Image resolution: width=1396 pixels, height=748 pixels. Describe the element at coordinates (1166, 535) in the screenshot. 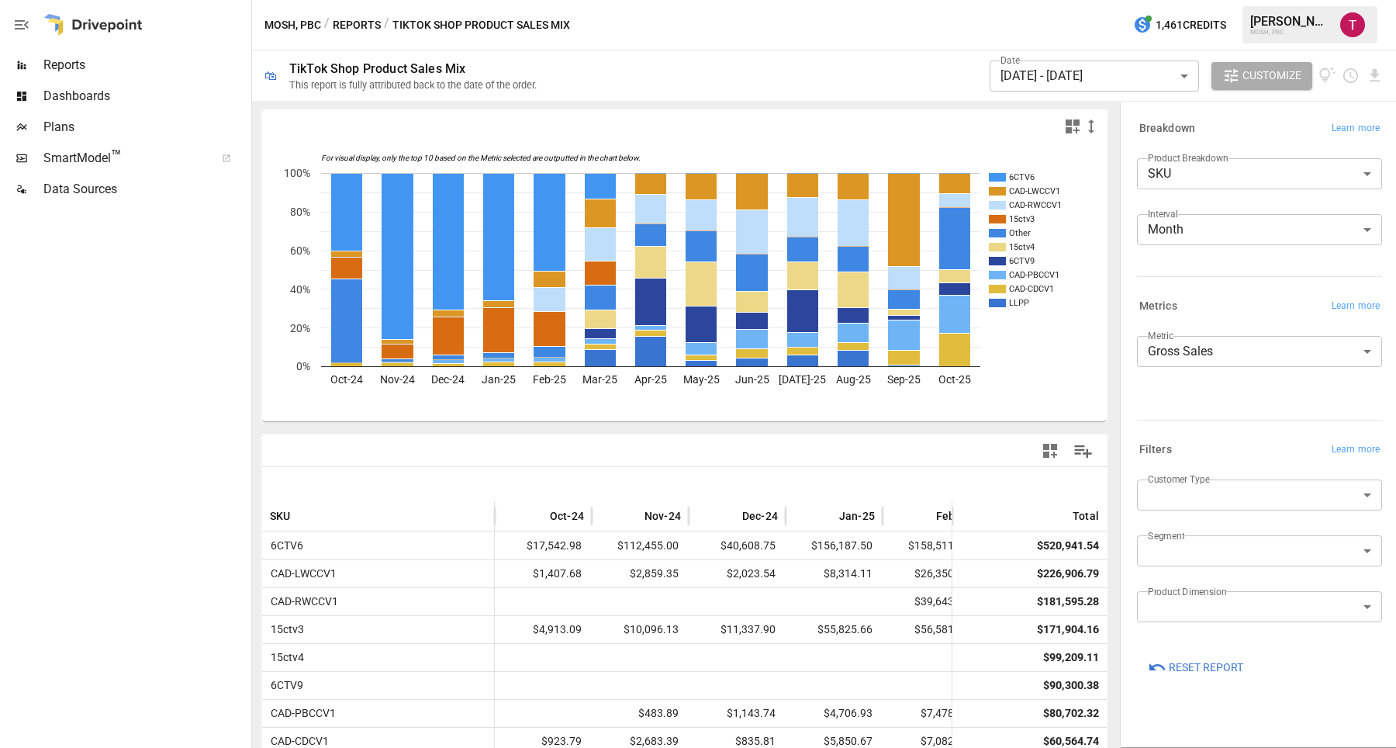

I see `label: Segment` at that location.